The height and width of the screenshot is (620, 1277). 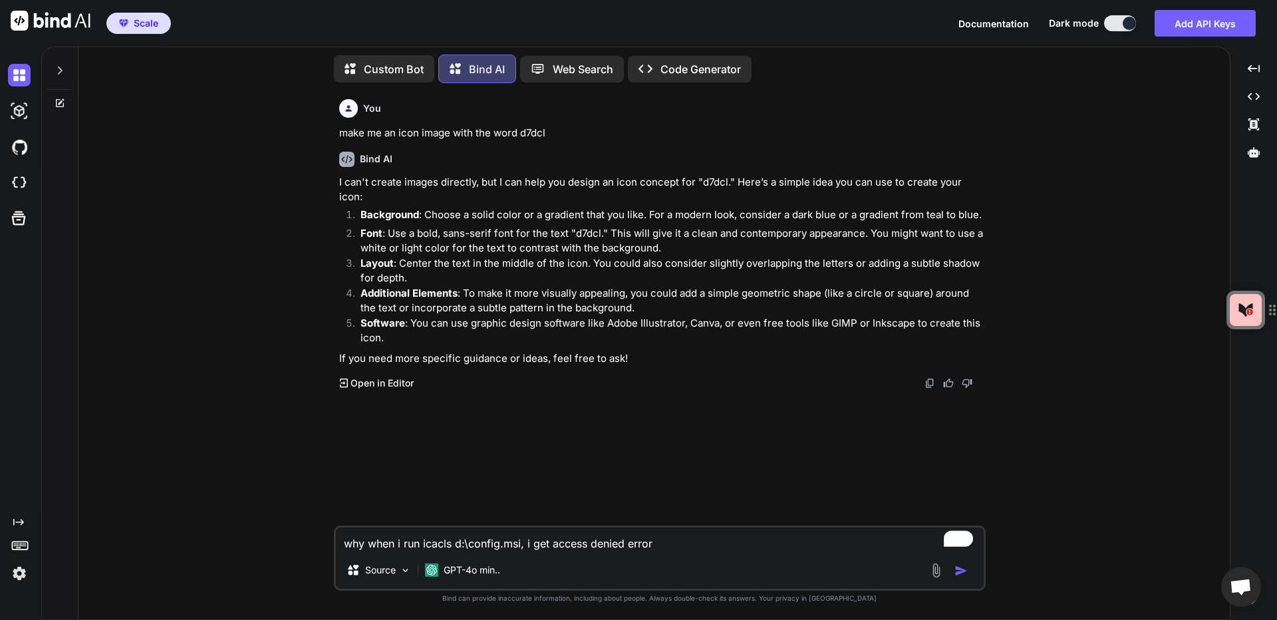 What do you see at coordinates (487, 69) in the screenshot?
I see `p: Bind AI` at bounding box center [487, 69].